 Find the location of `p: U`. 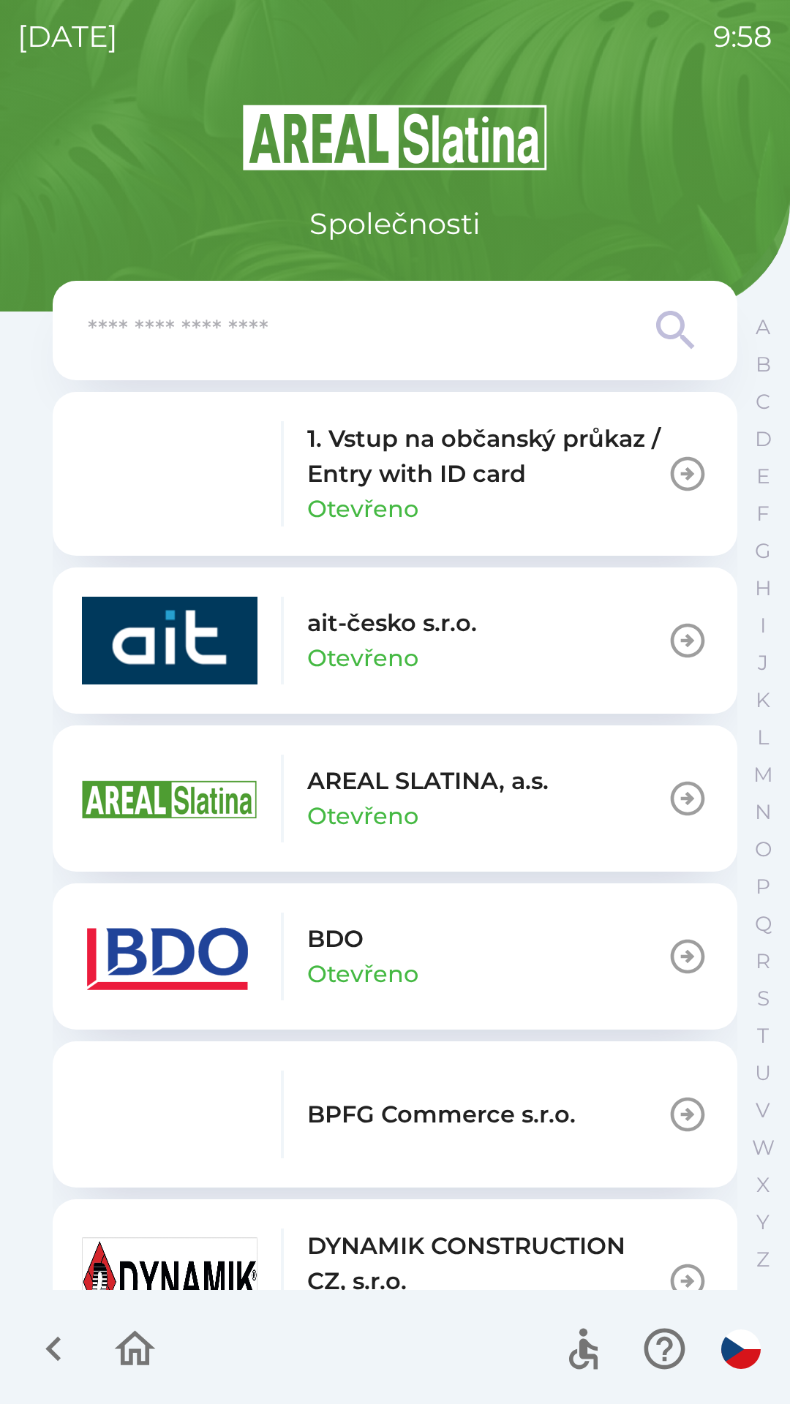

p: U is located at coordinates (763, 1073).